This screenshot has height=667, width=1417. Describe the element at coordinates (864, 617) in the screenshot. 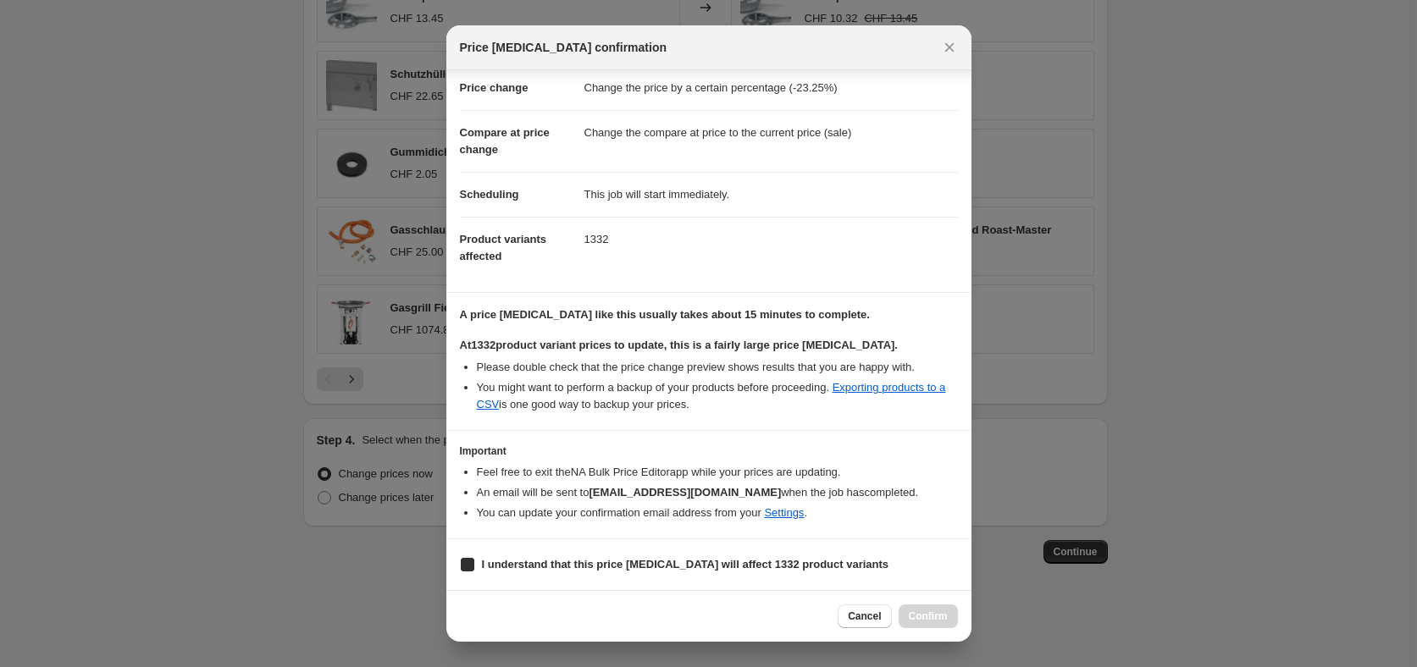

I see `span: Cancel` at that location.